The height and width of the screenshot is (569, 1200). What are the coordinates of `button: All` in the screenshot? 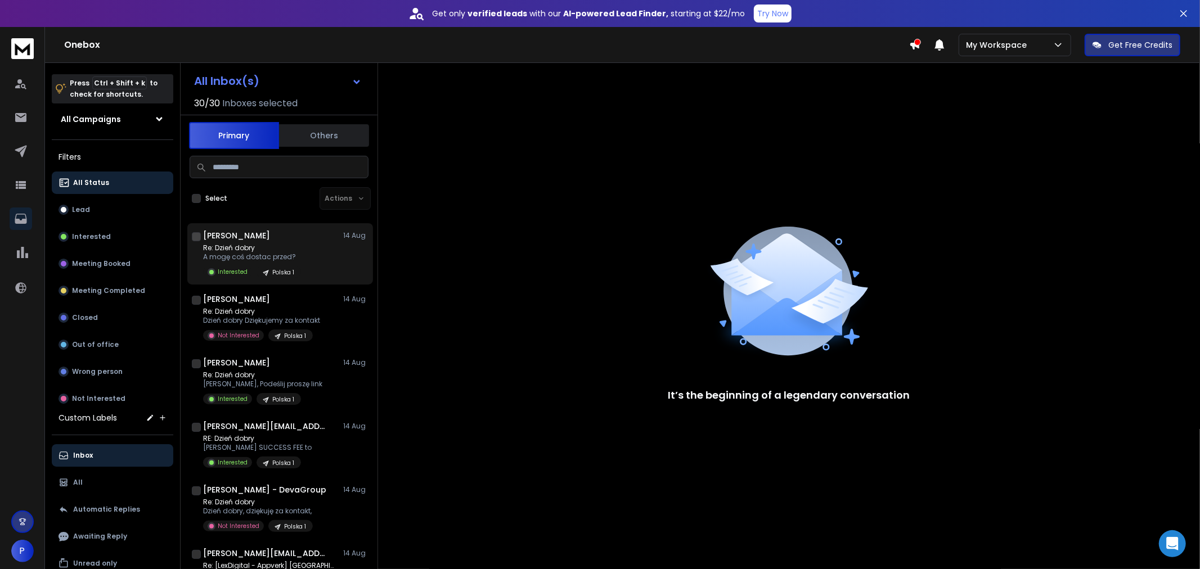 It's located at (112, 483).